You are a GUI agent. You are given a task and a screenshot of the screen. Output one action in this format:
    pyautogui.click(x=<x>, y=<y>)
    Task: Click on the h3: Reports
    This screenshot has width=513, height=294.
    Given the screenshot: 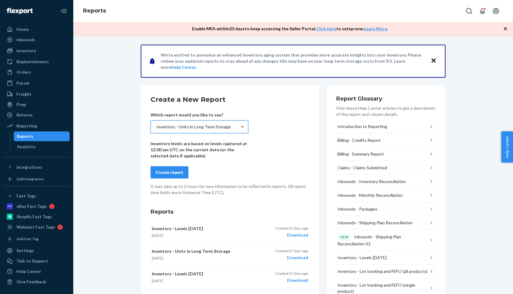 What is the action you would take?
    pyautogui.click(x=230, y=212)
    